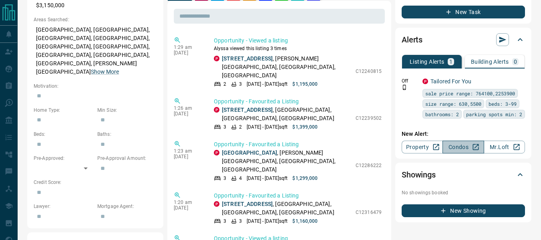  I want to click on p: 1:29 am, so click(188, 47).